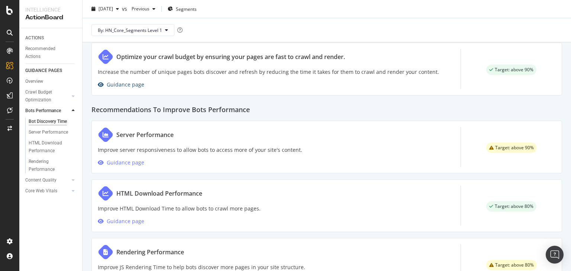  I want to click on span: Segments, so click(186, 9).